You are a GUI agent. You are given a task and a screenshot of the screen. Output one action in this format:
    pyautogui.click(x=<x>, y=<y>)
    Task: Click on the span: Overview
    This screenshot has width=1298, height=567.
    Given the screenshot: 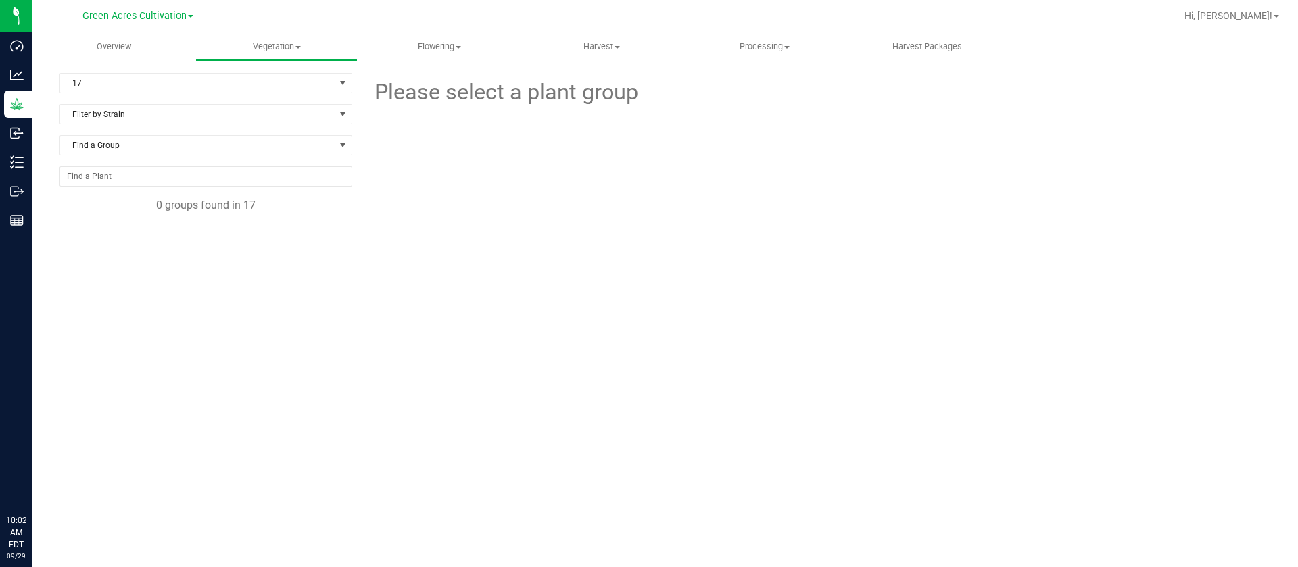 What is the action you would take?
    pyautogui.click(x=114, y=47)
    